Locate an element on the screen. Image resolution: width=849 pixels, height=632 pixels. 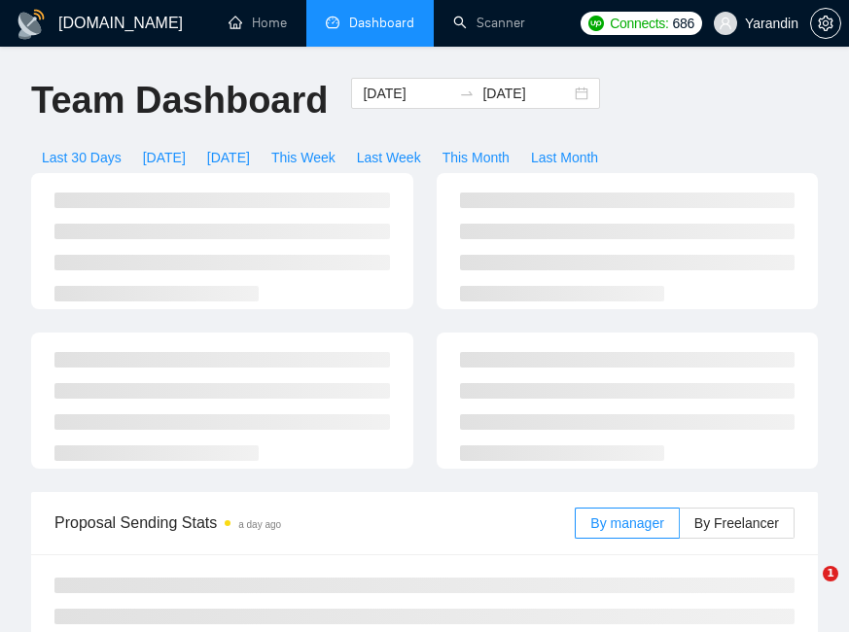
button: This Month is located at coordinates (475, 157).